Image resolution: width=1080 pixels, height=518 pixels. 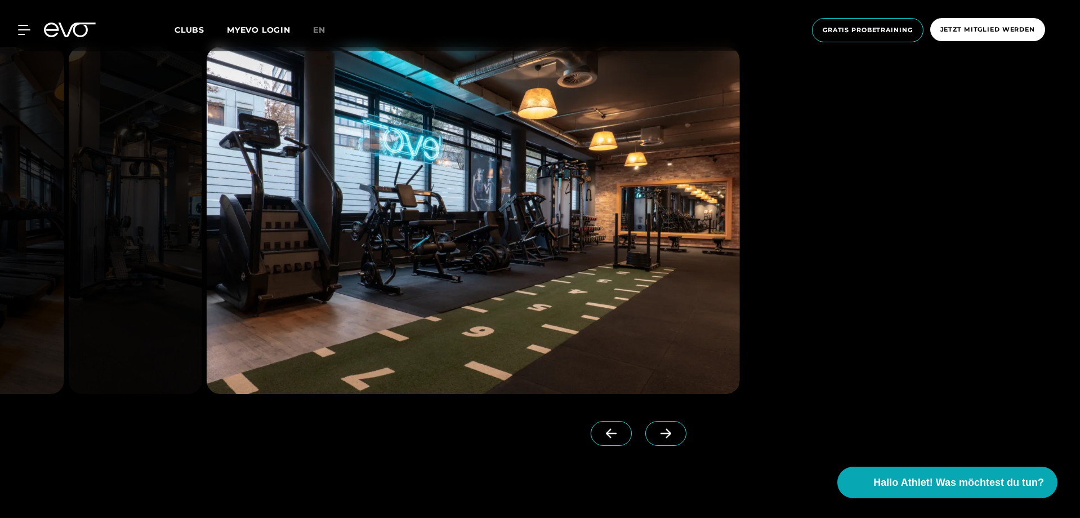 What do you see at coordinates (326, 30) in the screenshot?
I see `a: en` at bounding box center [326, 30].